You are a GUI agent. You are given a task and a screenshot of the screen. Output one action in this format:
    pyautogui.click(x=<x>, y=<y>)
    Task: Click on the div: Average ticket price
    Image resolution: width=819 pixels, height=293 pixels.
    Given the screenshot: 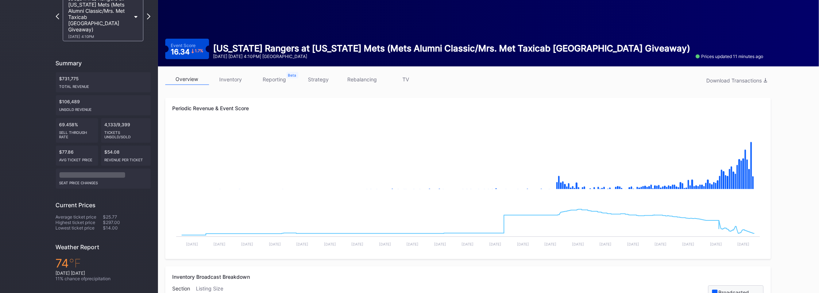 What is the action you would take?
    pyautogui.click(x=80, y=217)
    